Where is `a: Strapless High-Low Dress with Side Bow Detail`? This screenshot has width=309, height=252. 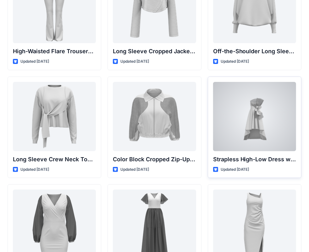 a: Strapless High-Low Dress with Side Bow Detail is located at coordinates (255, 116).